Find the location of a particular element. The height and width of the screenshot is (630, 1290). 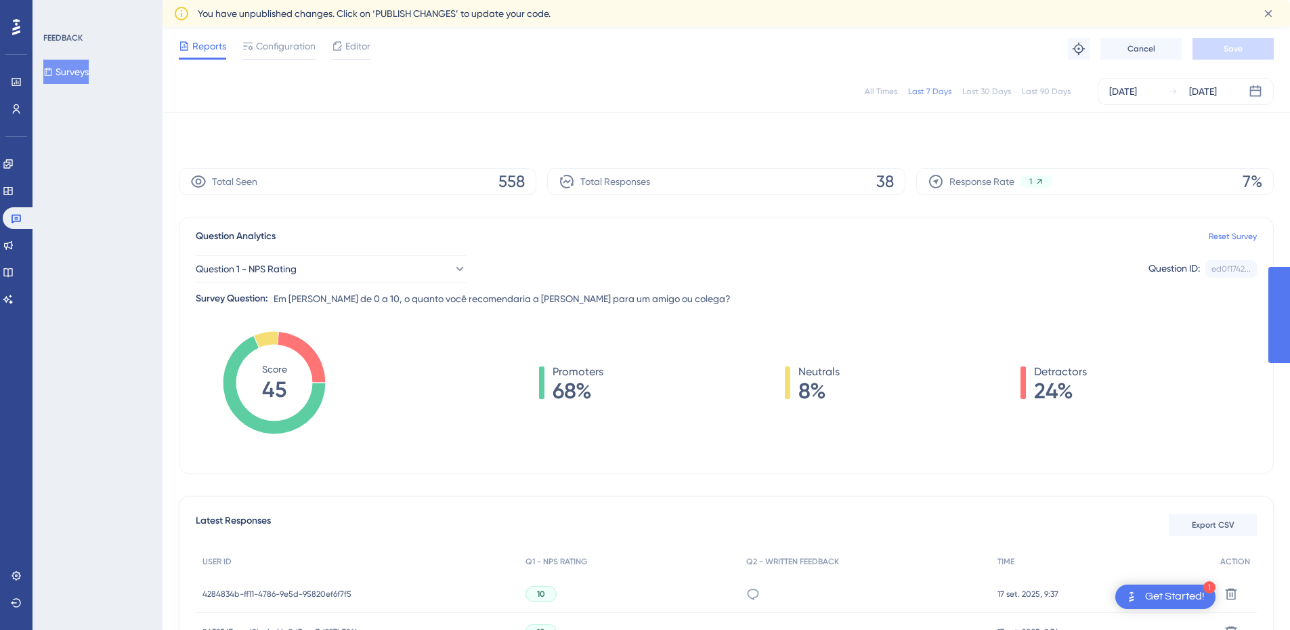

span: Total Responses is located at coordinates (615, 181).